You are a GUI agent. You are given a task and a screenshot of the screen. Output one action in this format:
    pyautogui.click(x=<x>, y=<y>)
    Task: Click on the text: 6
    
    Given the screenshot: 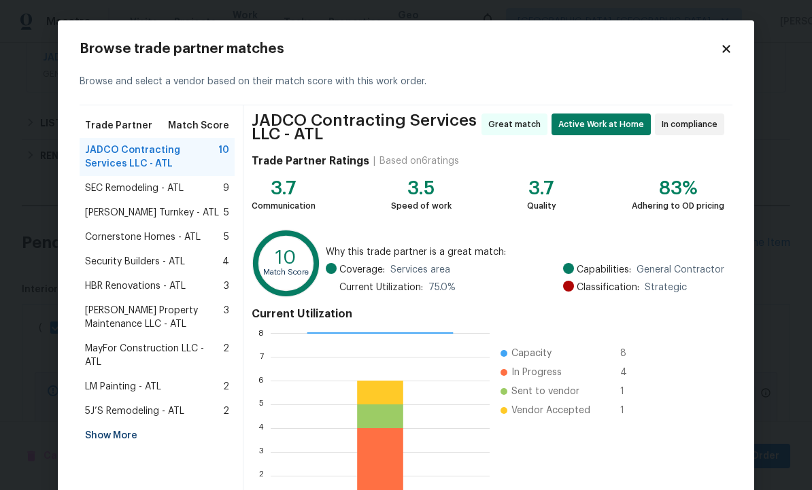 What is the action you would take?
    pyautogui.click(x=261, y=381)
    